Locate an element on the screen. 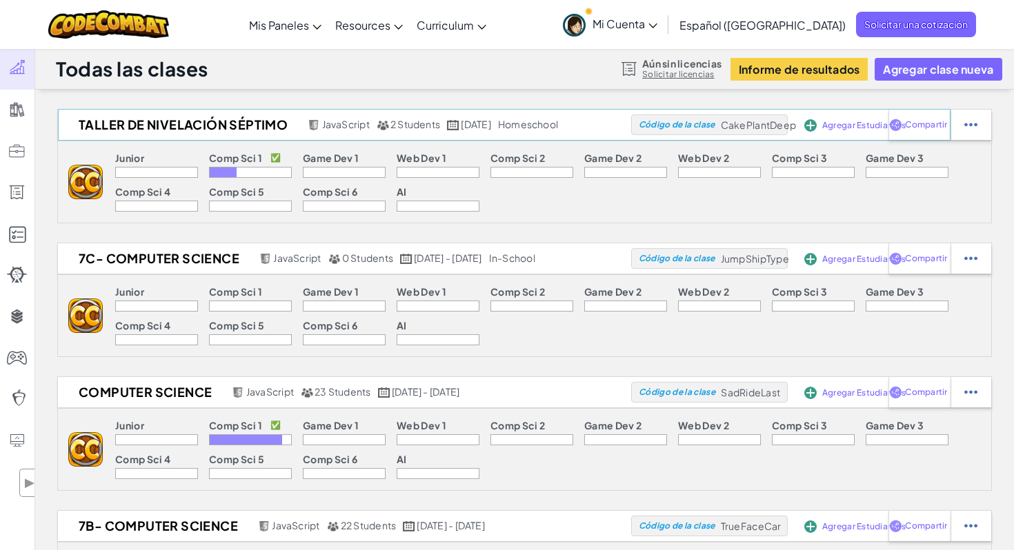 The width and height of the screenshot is (1014, 550). span: 2 Students is located at coordinates (415, 124).